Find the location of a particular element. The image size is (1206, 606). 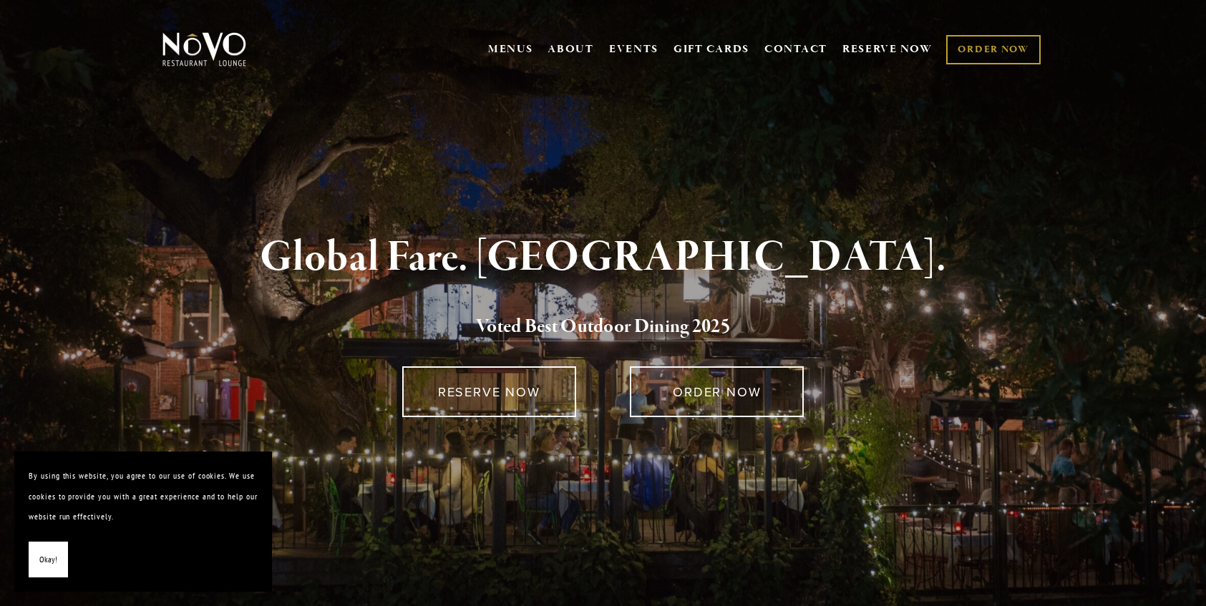

img: Novo Restaurant &amp; Lounge is located at coordinates (204, 49).